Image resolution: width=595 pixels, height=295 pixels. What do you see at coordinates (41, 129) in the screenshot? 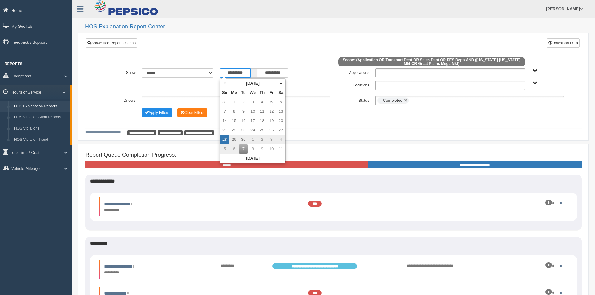
I see `a: HOS Violations` at bounding box center [41, 129].